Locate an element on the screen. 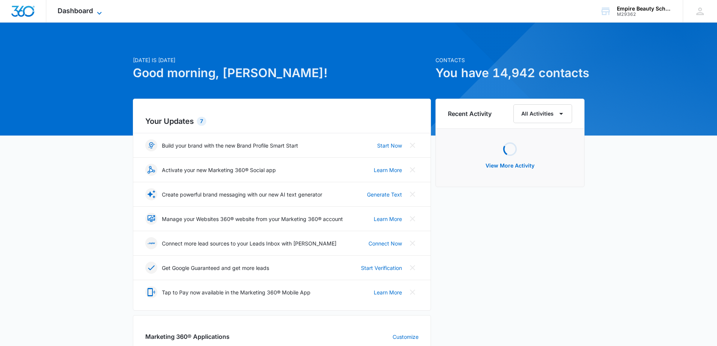 The width and height of the screenshot is (717, 346). p: Manage your Websites 360® website from your Marketing 360® account is located at coordinates (252, 219).